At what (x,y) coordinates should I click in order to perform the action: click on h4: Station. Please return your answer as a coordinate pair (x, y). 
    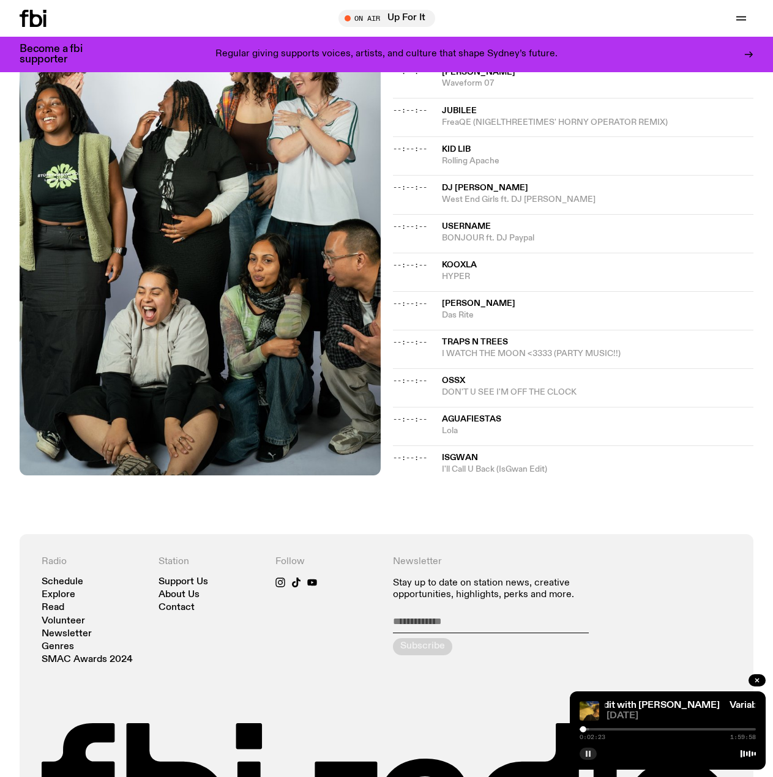
    Looking at the image, I should click on (211, 562).